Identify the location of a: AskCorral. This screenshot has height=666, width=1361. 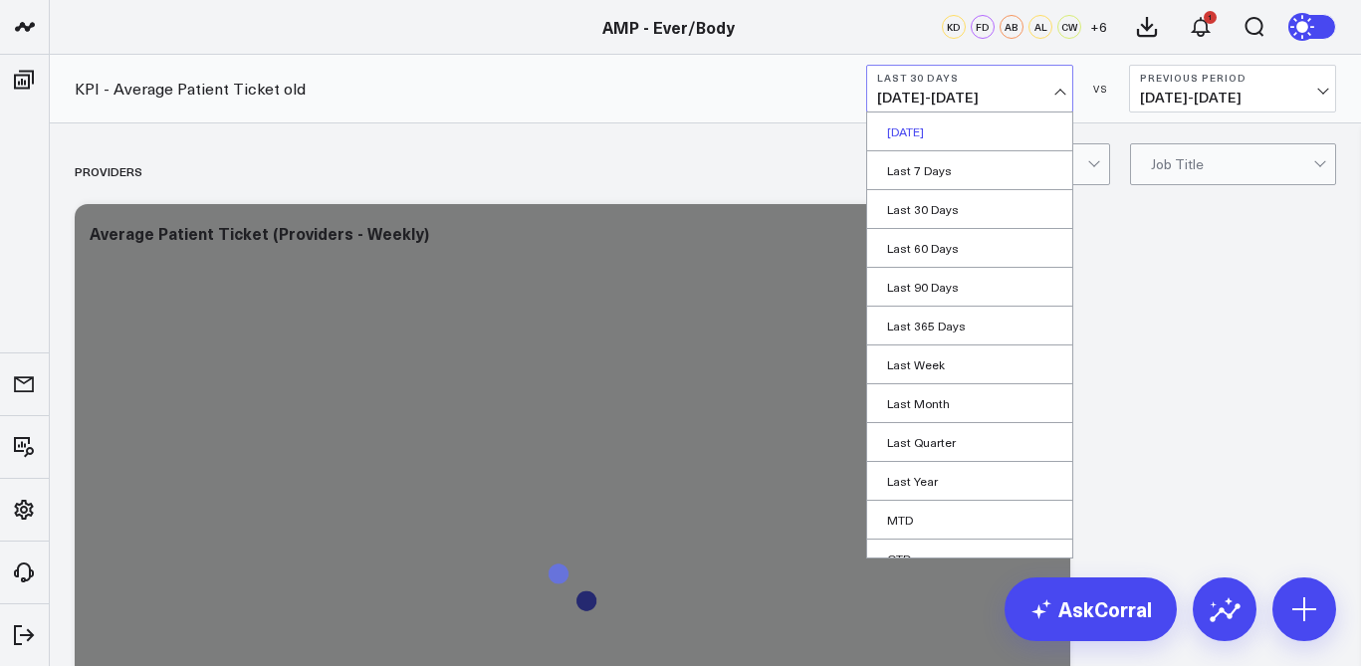
(1091, 609).